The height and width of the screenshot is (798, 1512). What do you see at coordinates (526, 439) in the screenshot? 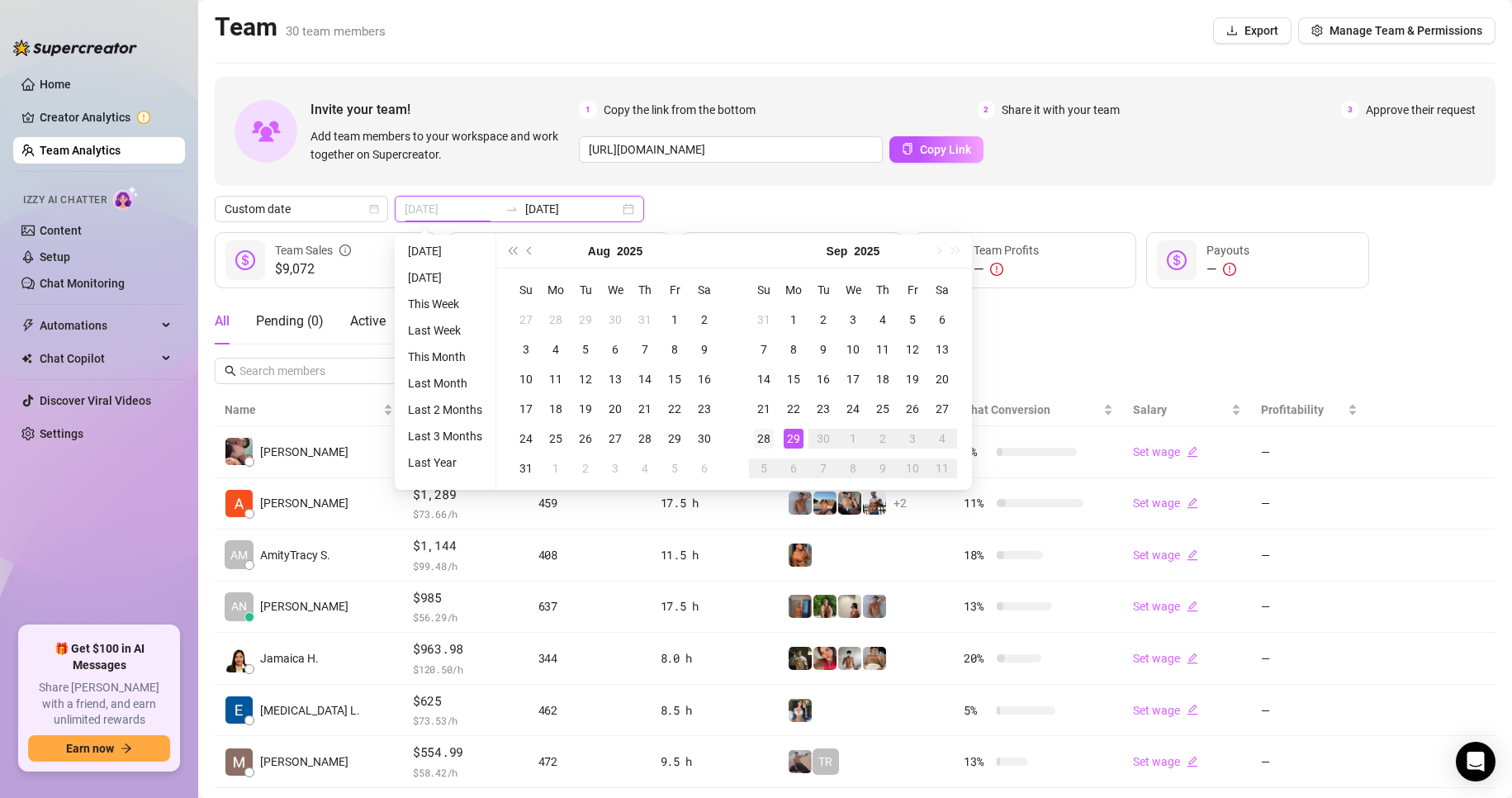
I see `td: 2025-08-24` at bounding box center [526, 439].